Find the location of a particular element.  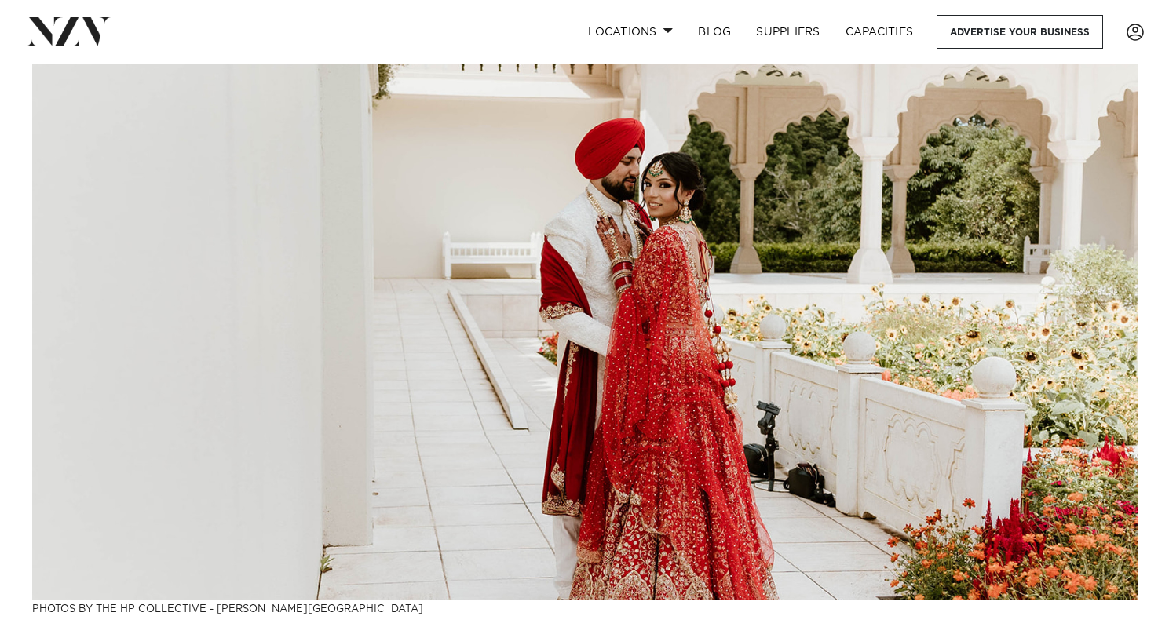

a: Advertise your business is located at coordinates (1019, 31).